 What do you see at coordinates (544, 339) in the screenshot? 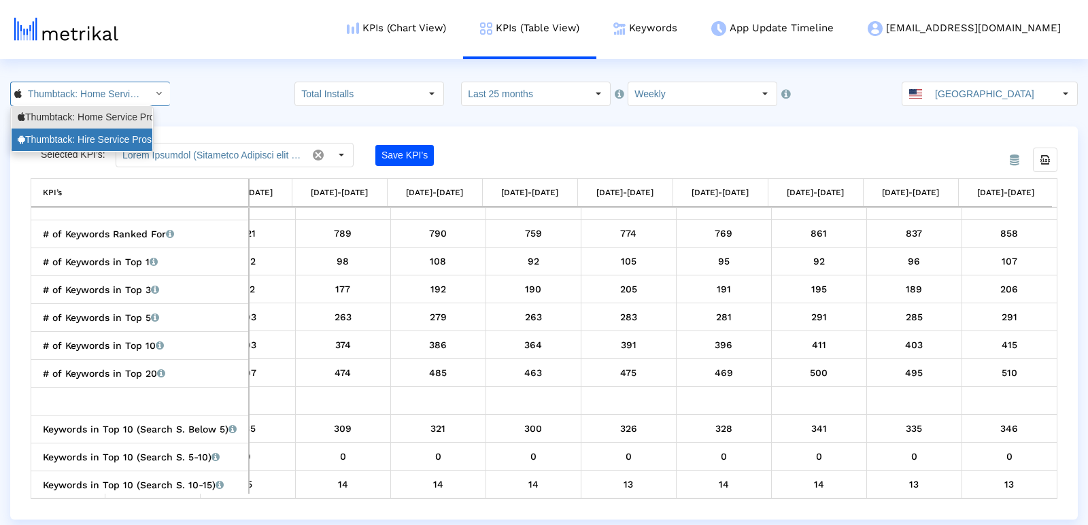
I see `div: Data grid` at bounding box center [544, 339].